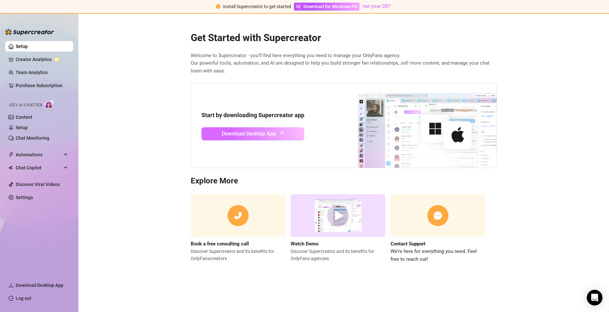 This screenshot has width=609, height=312. I want to click on a: Discover Viral Videos, so click(38, 185).